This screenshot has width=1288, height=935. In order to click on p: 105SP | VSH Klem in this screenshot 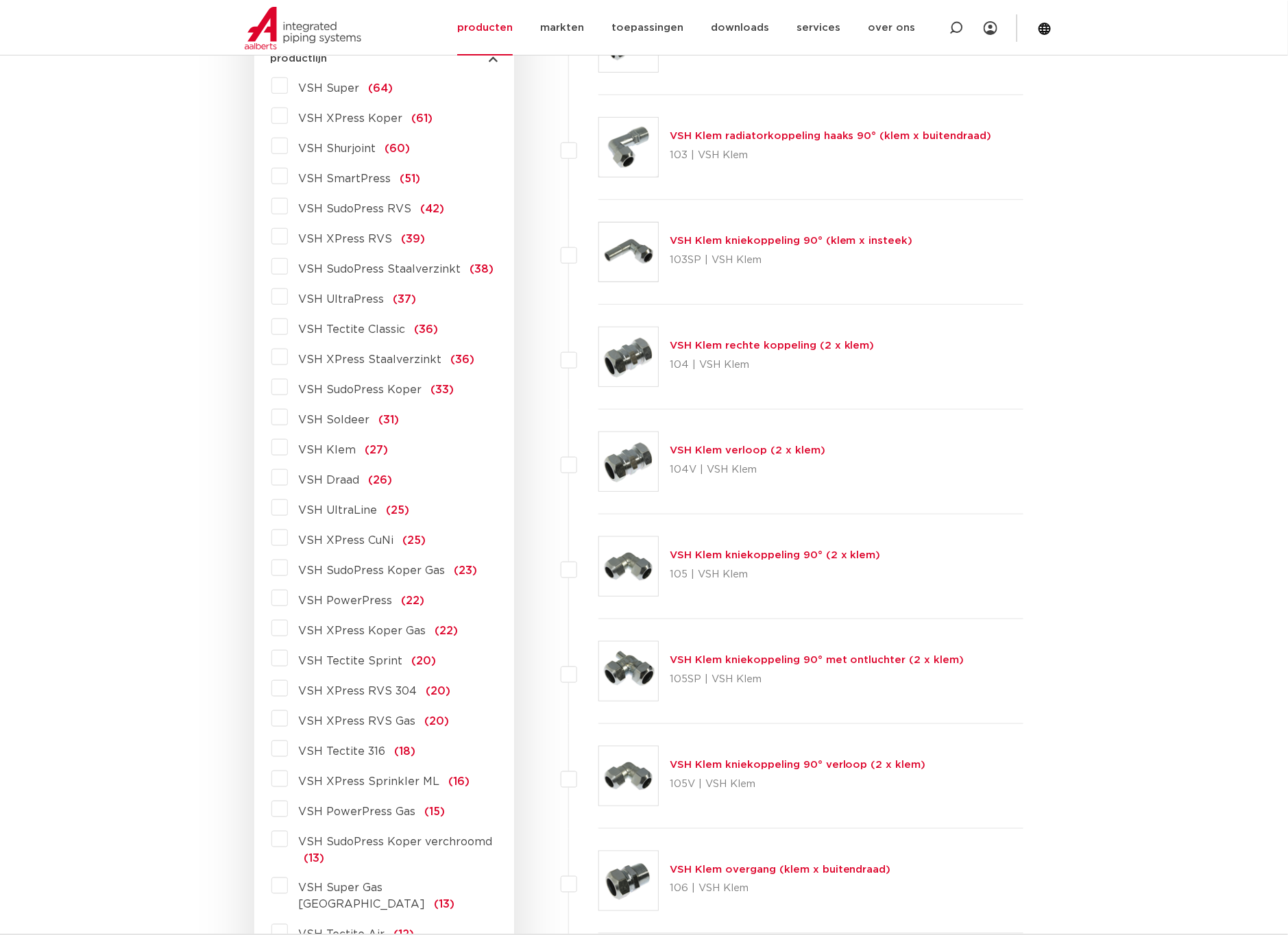, I will do `click(817, 679)`.